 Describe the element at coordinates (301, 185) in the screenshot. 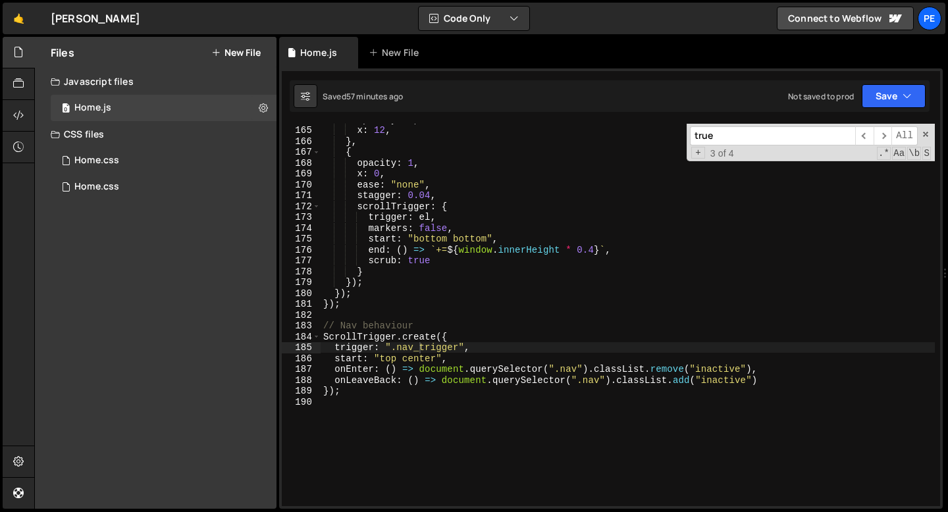

I see `div: 170` at that location.